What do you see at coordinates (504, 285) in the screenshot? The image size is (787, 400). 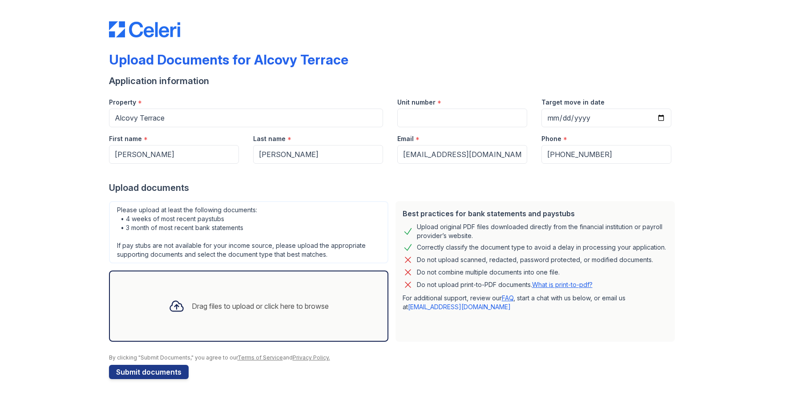 I see `p: Do not upload print-to-PDF documents.` at bounding box center [504, 285].